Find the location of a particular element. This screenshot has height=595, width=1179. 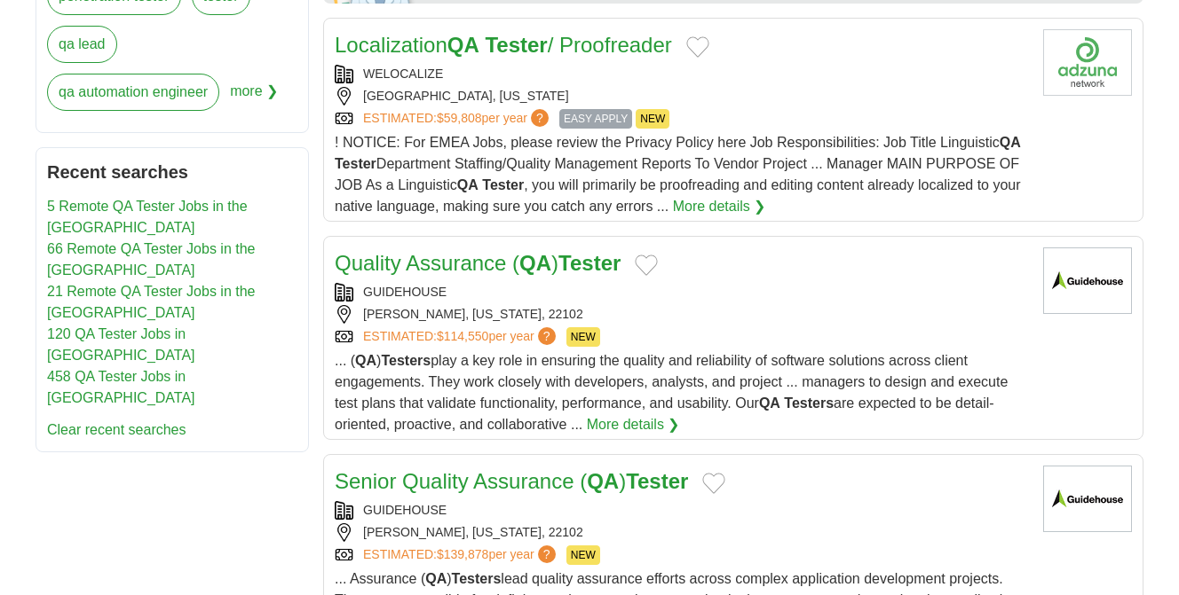

a: Clear recent searches is located at coordinates (116, 430).